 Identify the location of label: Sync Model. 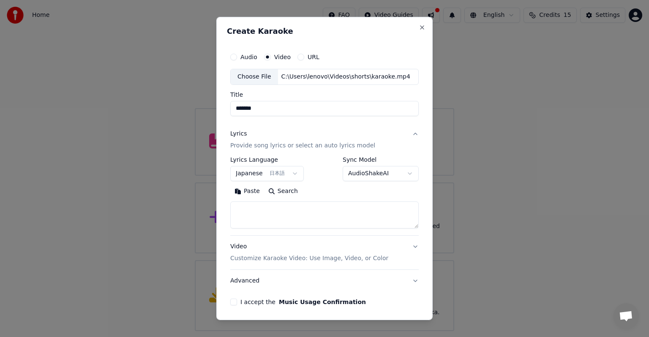
(381, 160).